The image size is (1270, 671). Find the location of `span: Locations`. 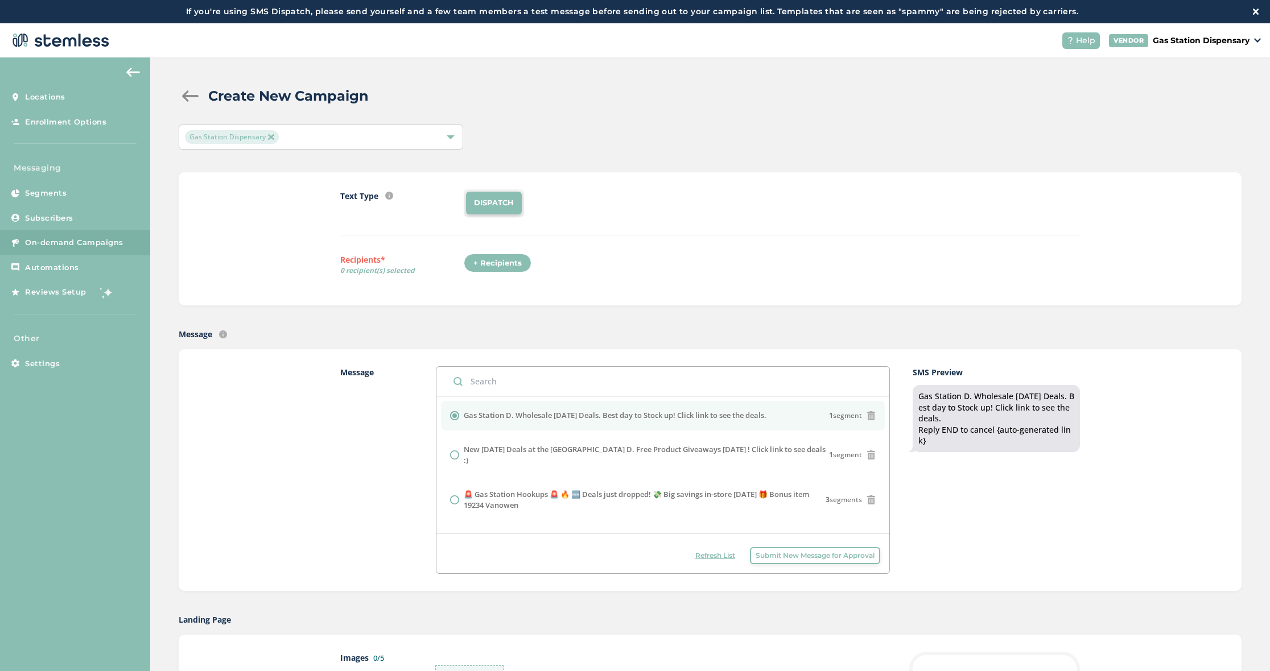

span: Locations is located at coordinates (45, 97).